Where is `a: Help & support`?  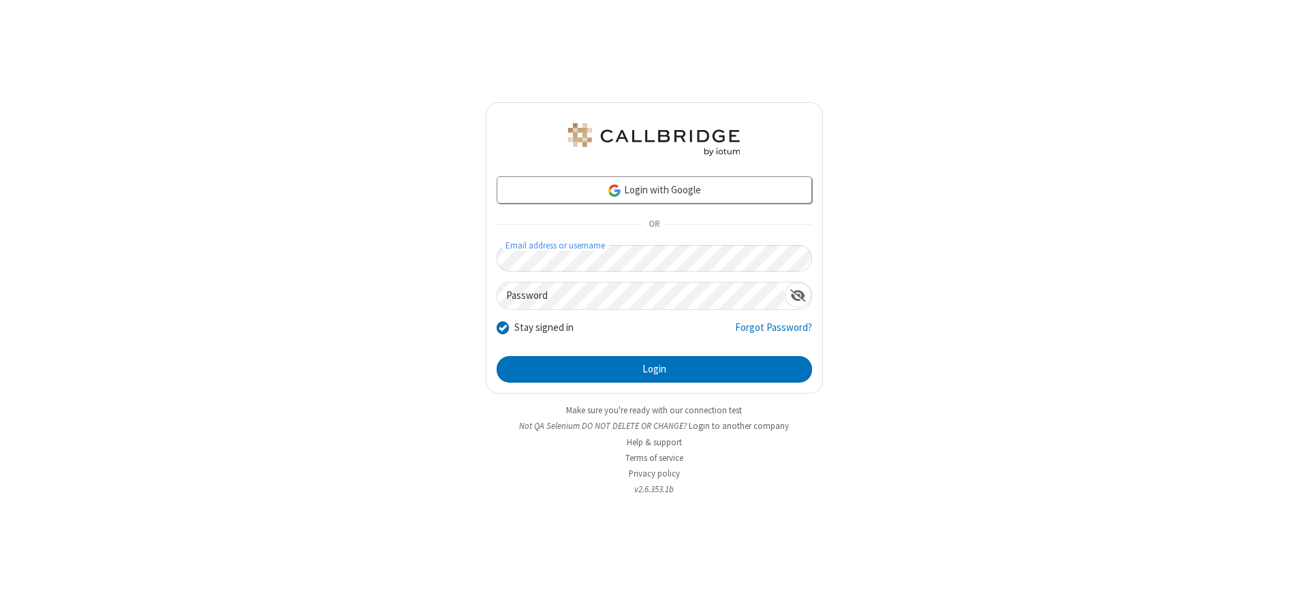 a: Help & support is located at coordinates (654, 442).